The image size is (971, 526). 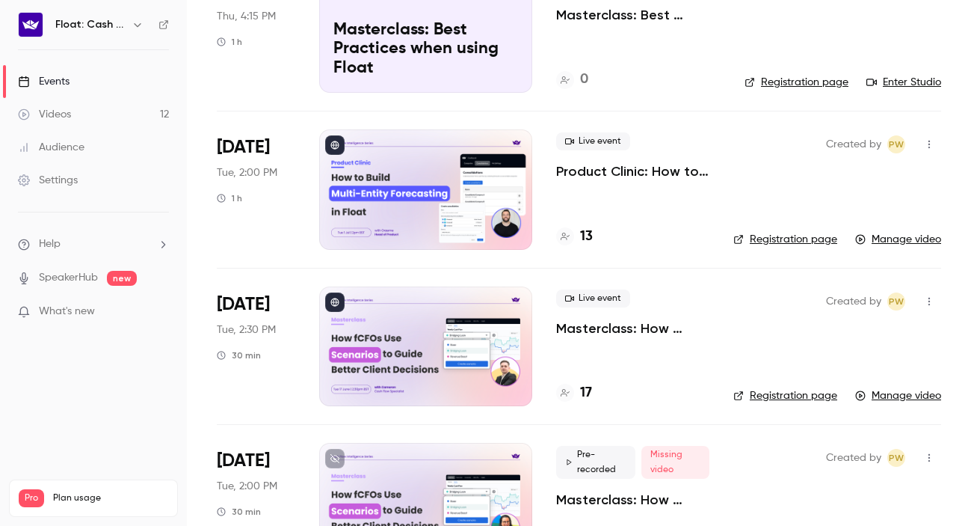 What do you see at coordinates (256, 346) in the screenshot?
I see `div: Jun 17 Tue, 2:30 PM (Europe/London)` at bounding box center [256, 346].